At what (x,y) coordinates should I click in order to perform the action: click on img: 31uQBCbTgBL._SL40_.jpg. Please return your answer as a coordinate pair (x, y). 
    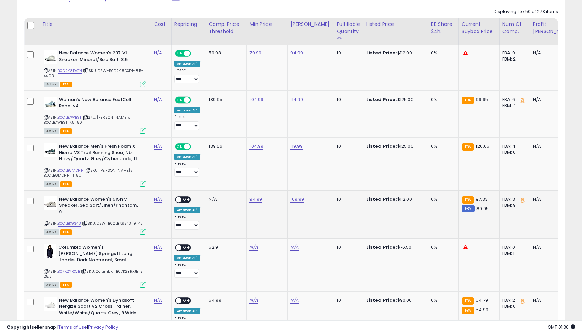
    Looking at the image, I should click on (50, 203).